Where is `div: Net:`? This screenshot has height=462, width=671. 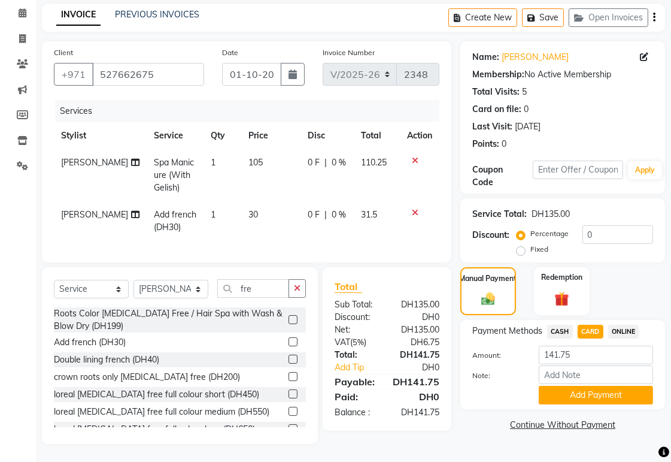 div: Net: is located at coordinates (356, 329).